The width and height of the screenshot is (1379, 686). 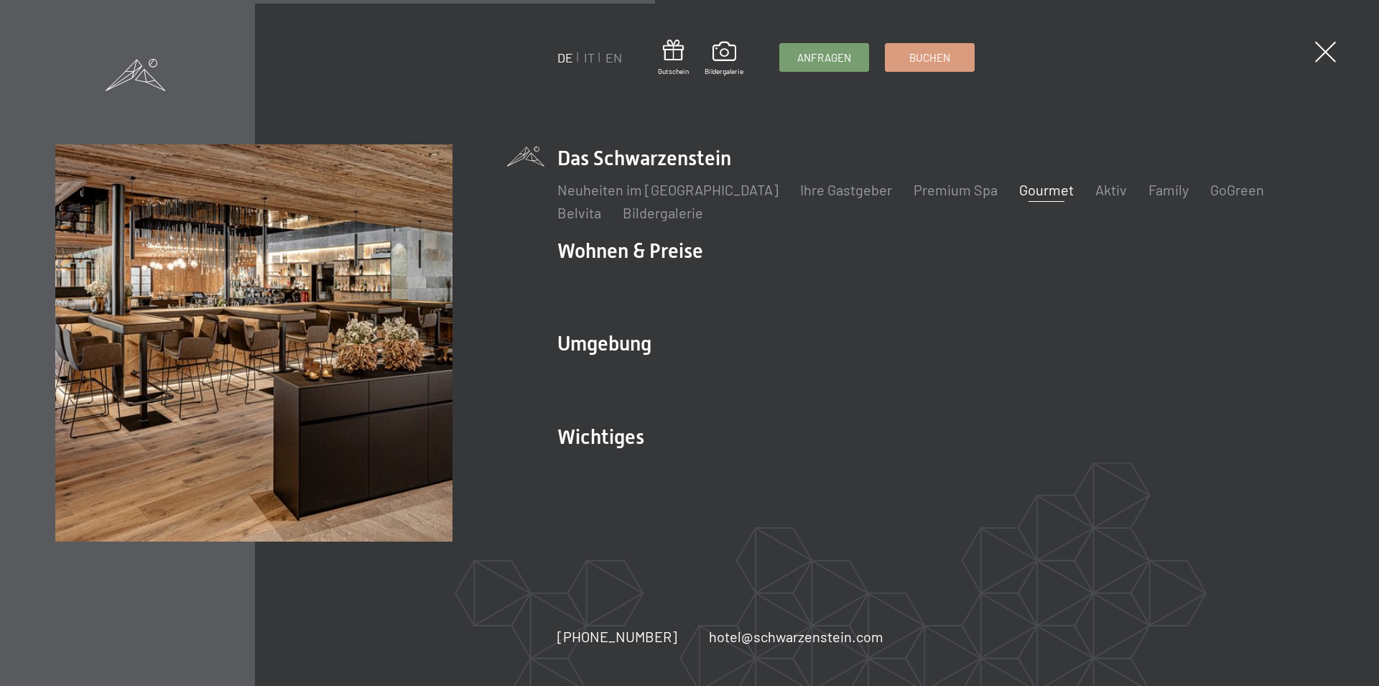 I want to click on span: Gutschein, so click(x=673, y=71).